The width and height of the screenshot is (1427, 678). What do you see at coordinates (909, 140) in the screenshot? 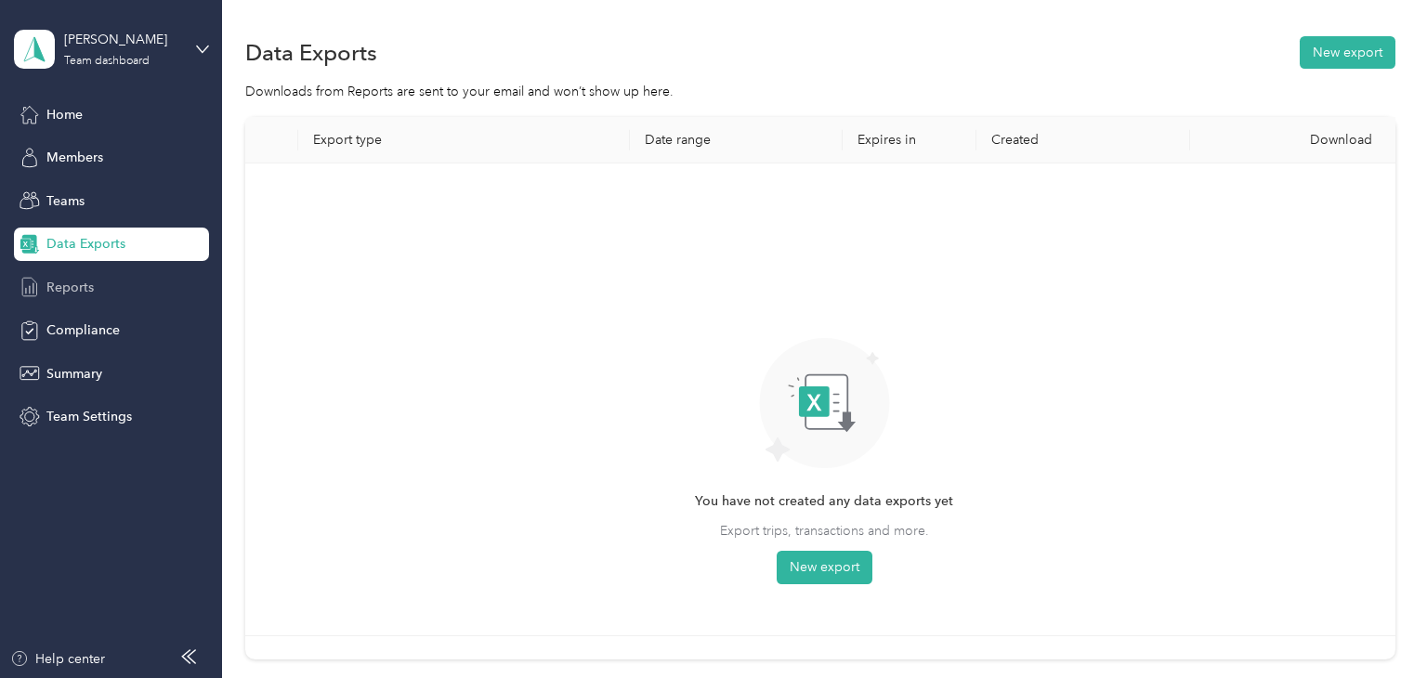
I see `th: Expires in` at bounding box center [909, 140].